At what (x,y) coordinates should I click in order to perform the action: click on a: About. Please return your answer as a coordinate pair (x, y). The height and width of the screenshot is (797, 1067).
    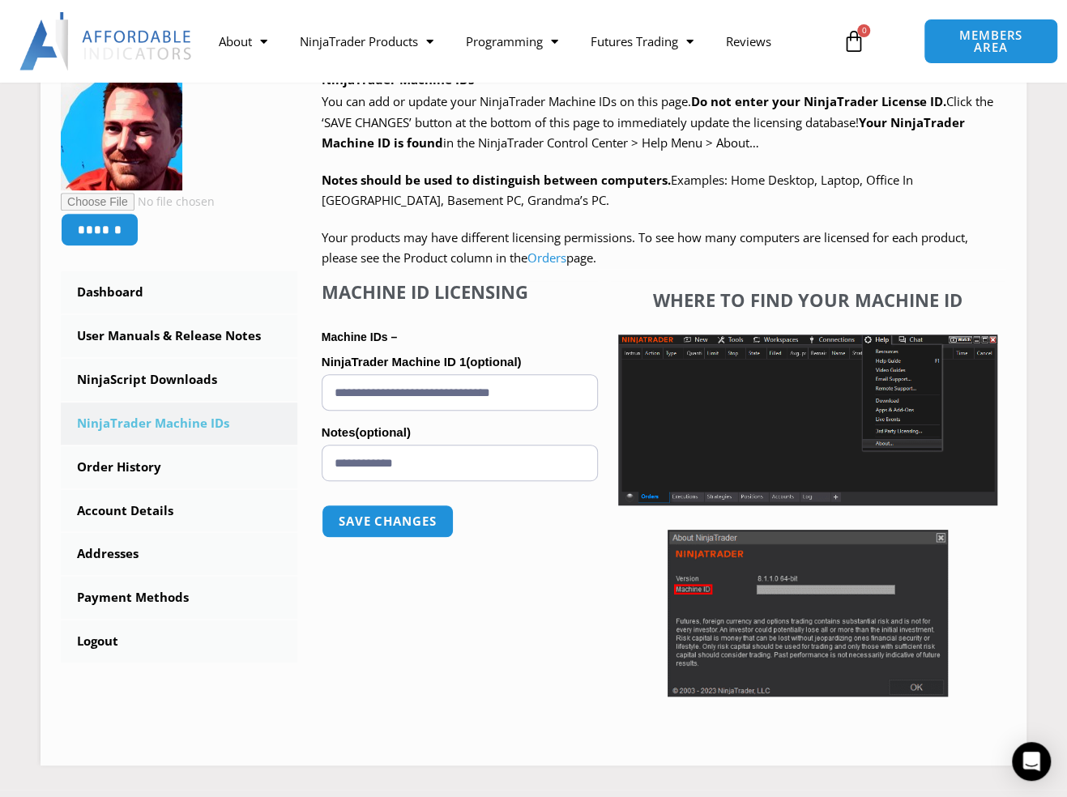
    Looking at the image, I should click on (243, 41).